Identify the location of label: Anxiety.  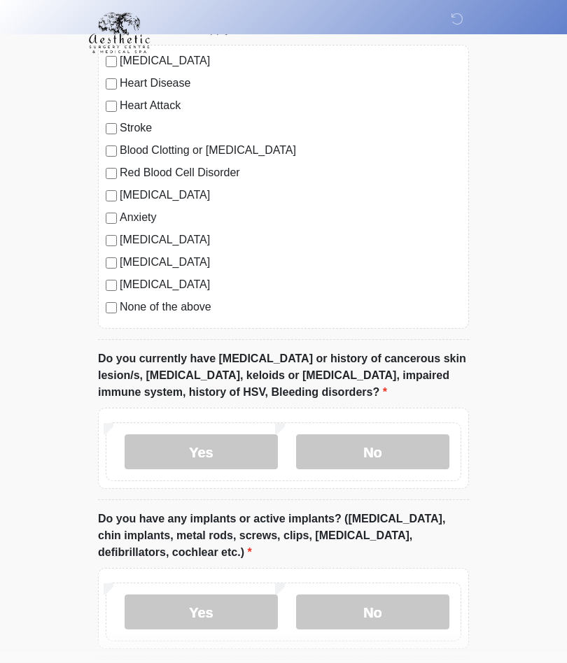
(290, 218).